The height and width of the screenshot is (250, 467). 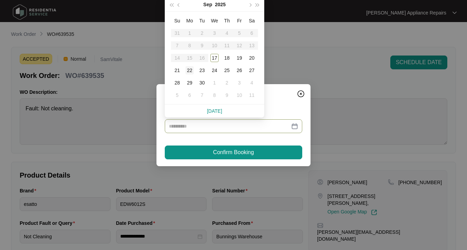 I want to click on td: 2025-09-26, so click(x=239, y=70).